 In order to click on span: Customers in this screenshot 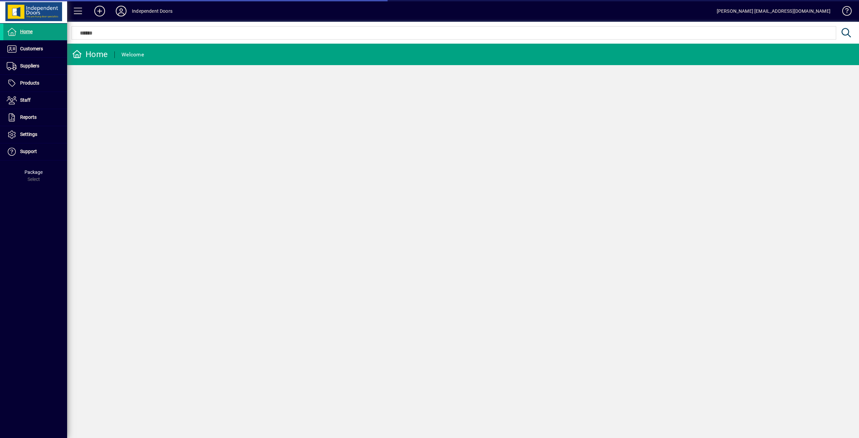, I will do `click(32, 49)`.